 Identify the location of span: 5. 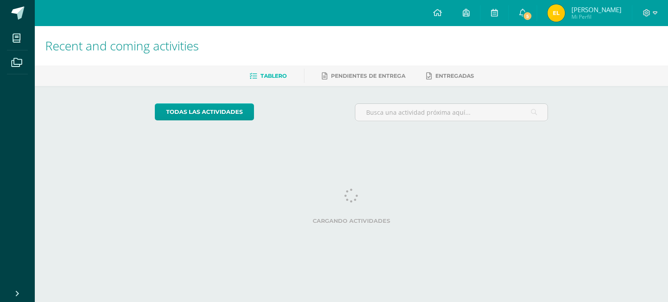
(527, 16).